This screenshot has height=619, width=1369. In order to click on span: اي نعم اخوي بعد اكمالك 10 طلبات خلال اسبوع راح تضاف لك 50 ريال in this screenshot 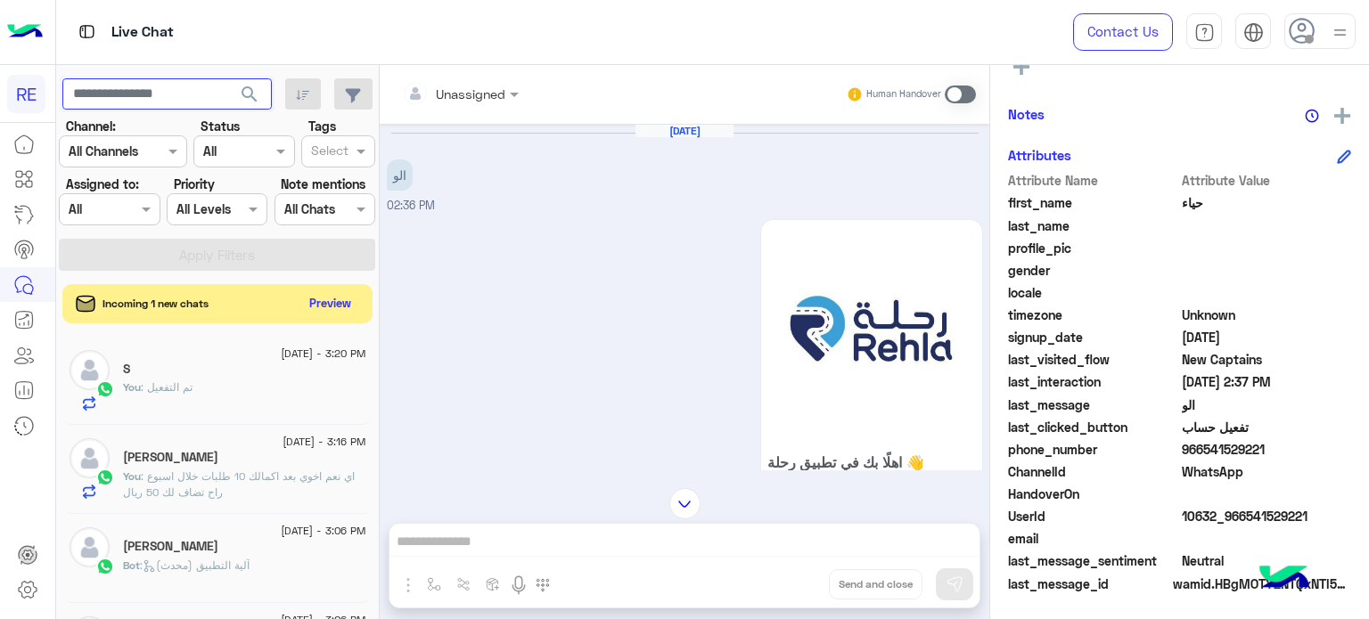, I will do `click(239, 484)`.